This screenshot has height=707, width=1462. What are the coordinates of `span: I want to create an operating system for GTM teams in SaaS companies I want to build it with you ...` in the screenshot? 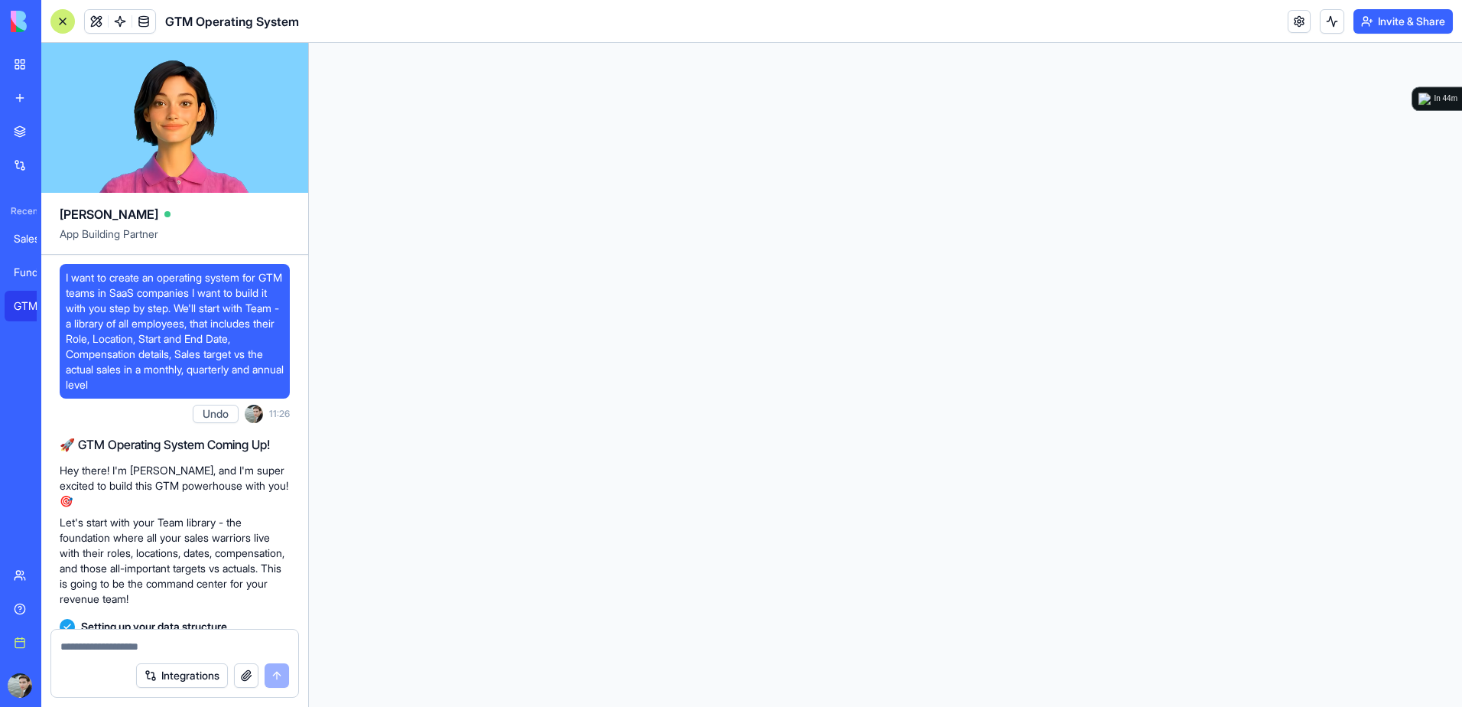 It's located at (174, 331).